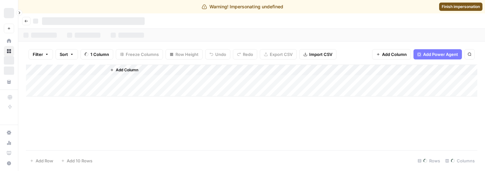  What do you see at coordinates (242, 7) in the screenshot?
I see `div: Warning! Impersonating undefined` at bounding box center [242, 7].